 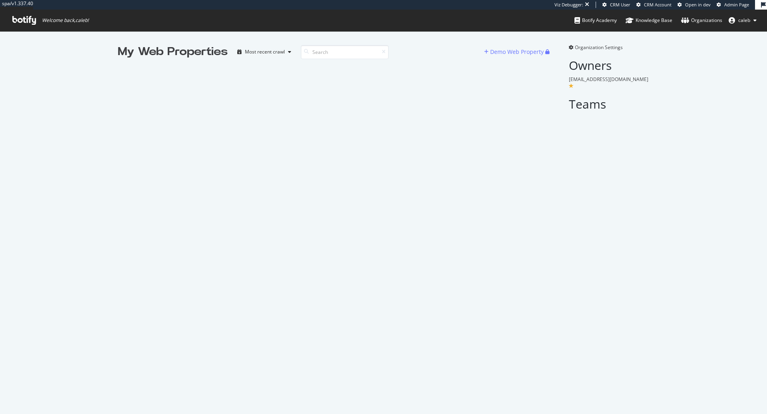 What do you see at coordinates (654, 5) in the screenshot?
I see `a: CRM Account` at bounding box center [654, 5].